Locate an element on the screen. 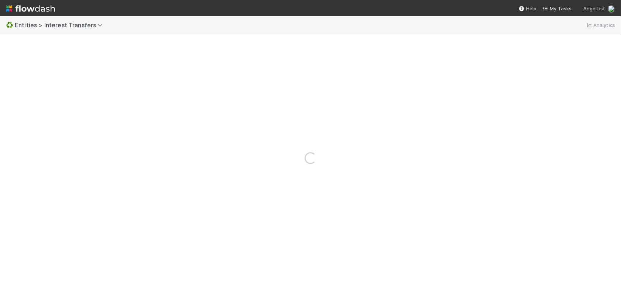 The height and width of the screenshot is (282, 621). img: avatar_d8fc9ee4-bd1b-4062-a2a8-84feb2d97839.png is located at coordinates (611, 9).